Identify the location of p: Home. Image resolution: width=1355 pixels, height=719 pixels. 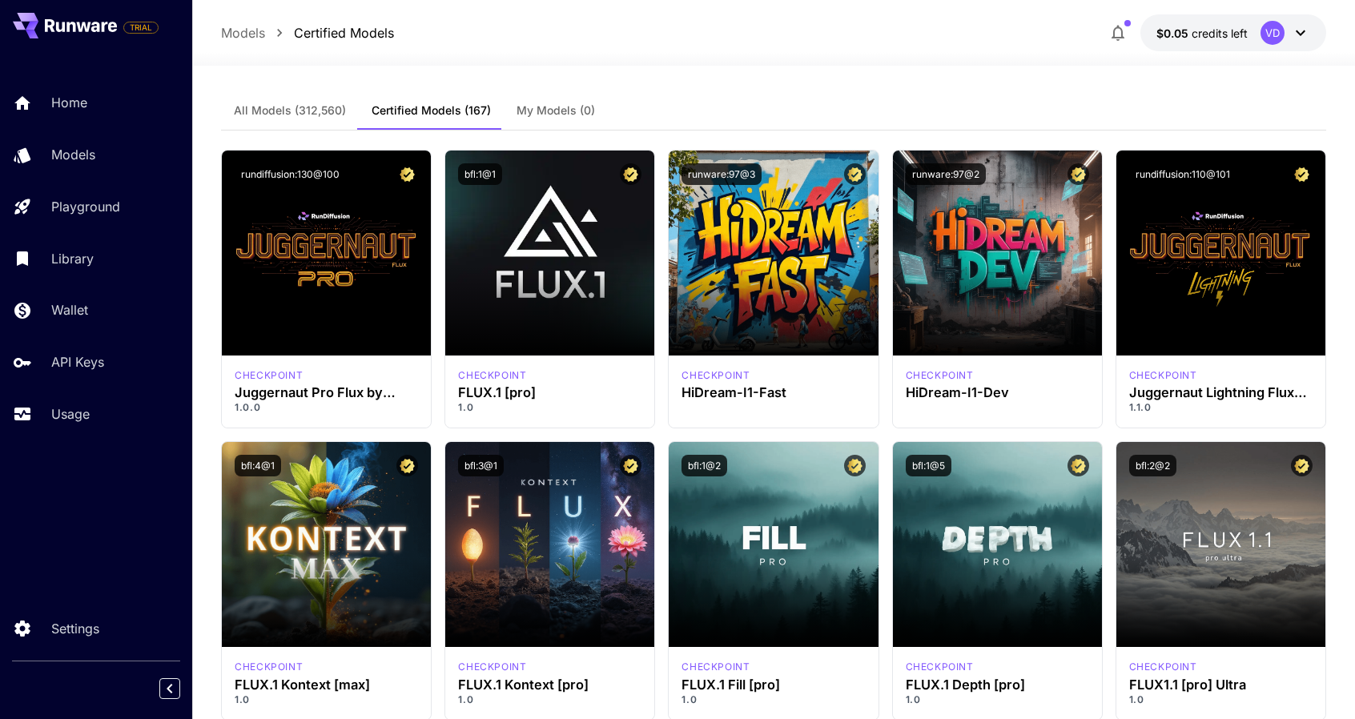
(69, 103).